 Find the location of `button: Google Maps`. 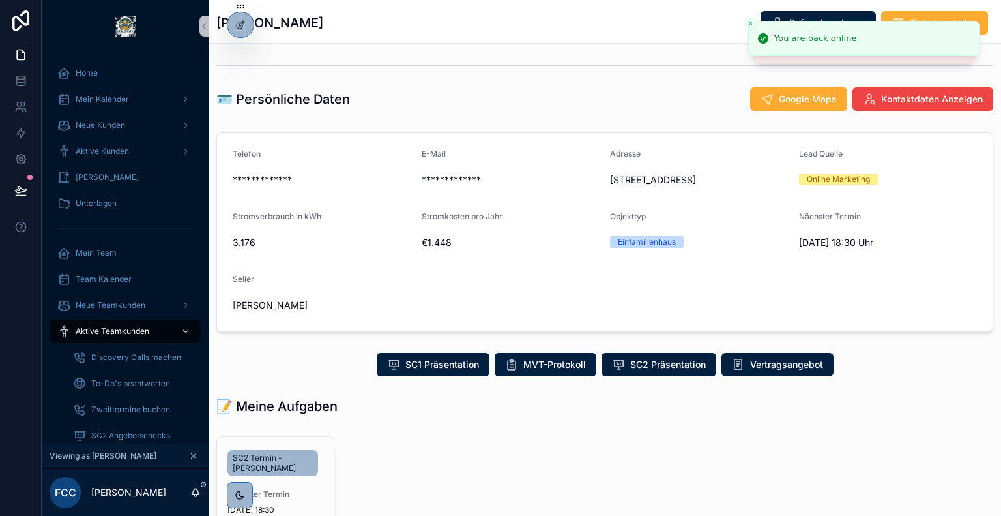

button: Google Maps is located at coordinates (798, 99).